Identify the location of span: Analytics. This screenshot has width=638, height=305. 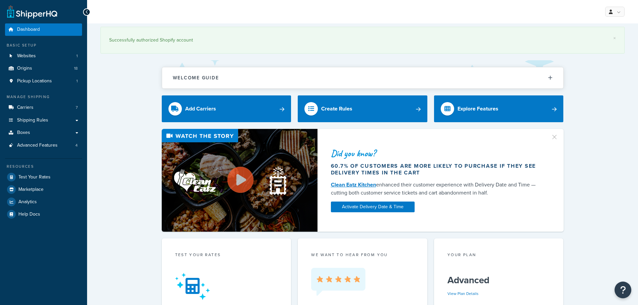
(27, 202).